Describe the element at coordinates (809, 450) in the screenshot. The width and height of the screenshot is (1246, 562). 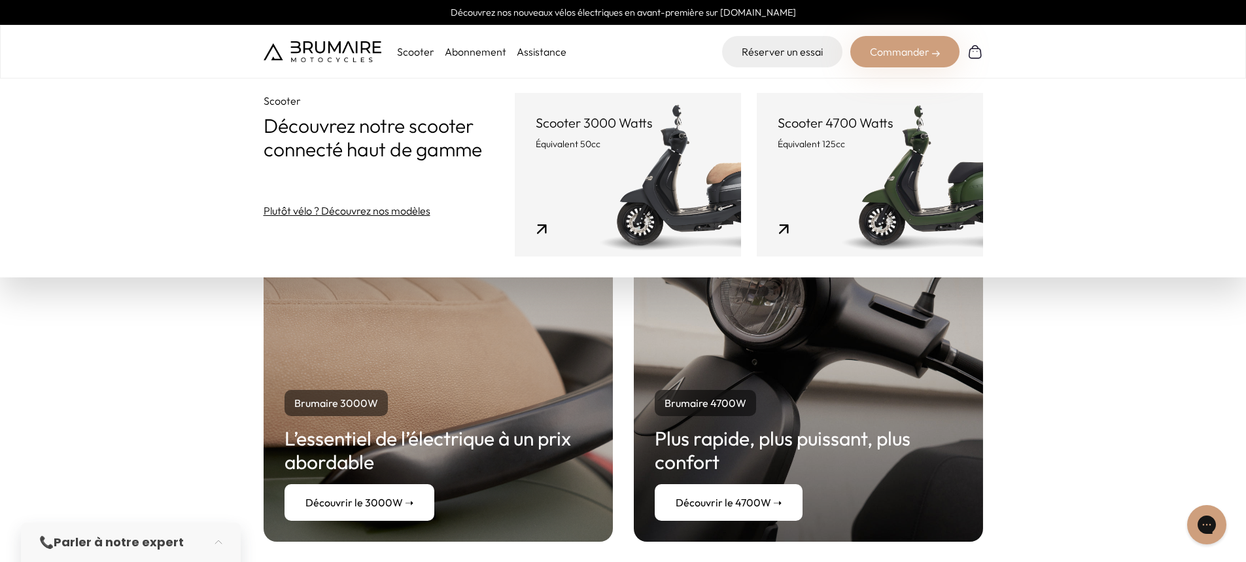
I see `h2: Plus rapide, plus puissant, plus confort` at that location.